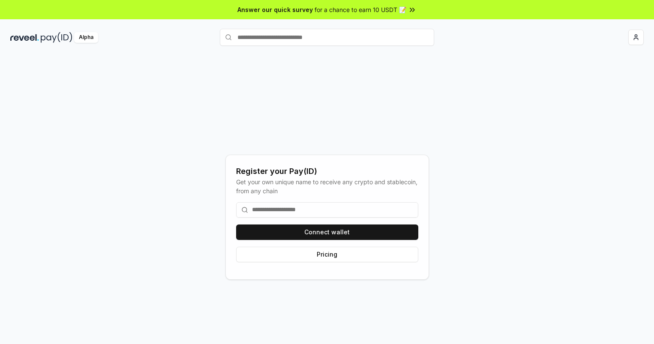 The image size is (654, 344). Describe the element at coordinates (86, 37) in the screenshot. I see `div: Alpha` at that location.